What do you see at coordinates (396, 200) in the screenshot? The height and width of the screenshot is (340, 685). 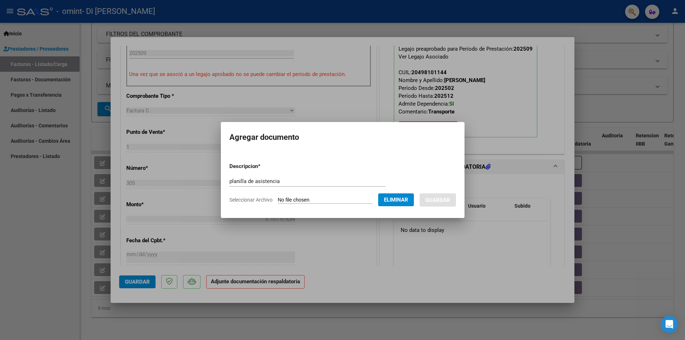 I see `button: Eliminar` at bounding box center [396, 200].